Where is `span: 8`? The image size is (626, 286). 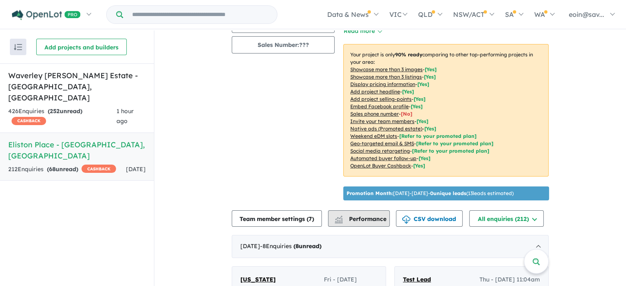
span: 8 is located at coordinates (297, 246).